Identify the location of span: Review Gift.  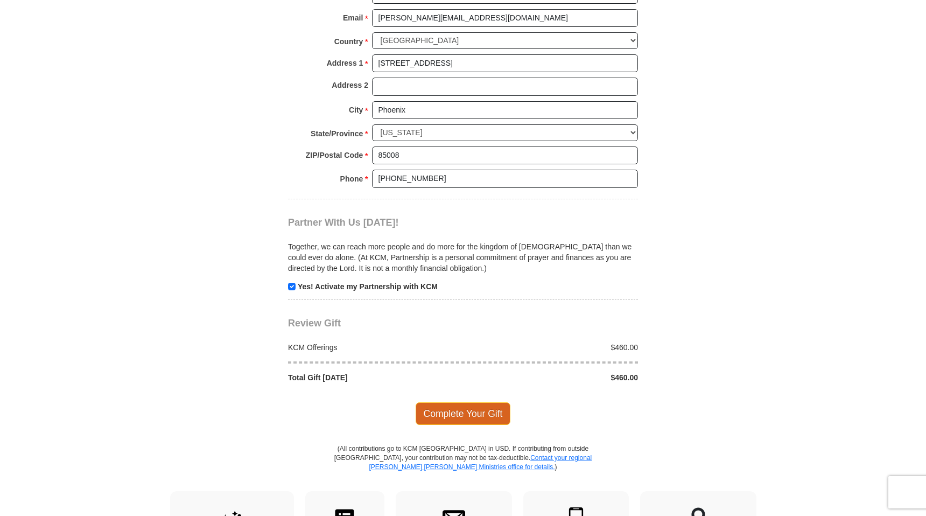
(314, 323).